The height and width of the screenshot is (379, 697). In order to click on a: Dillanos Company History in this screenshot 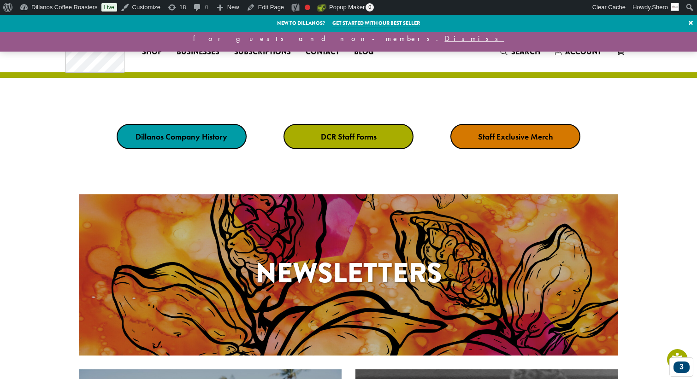, I will do `click(182, 136)`.